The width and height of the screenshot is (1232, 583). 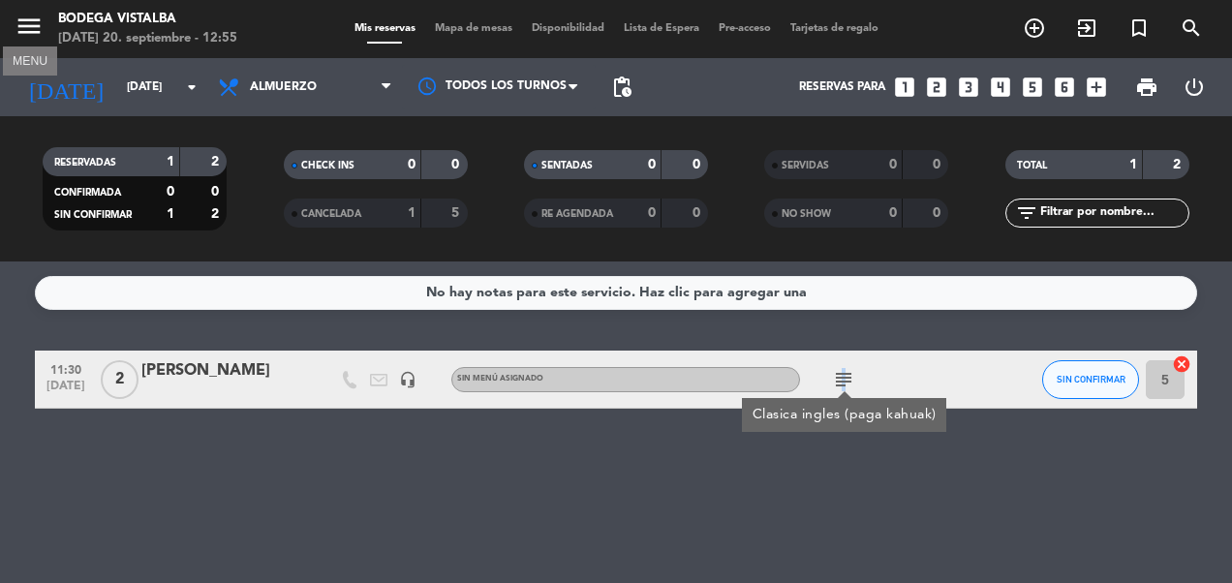 I want to click on span: CHECK INS, so click(x=327, y=166).